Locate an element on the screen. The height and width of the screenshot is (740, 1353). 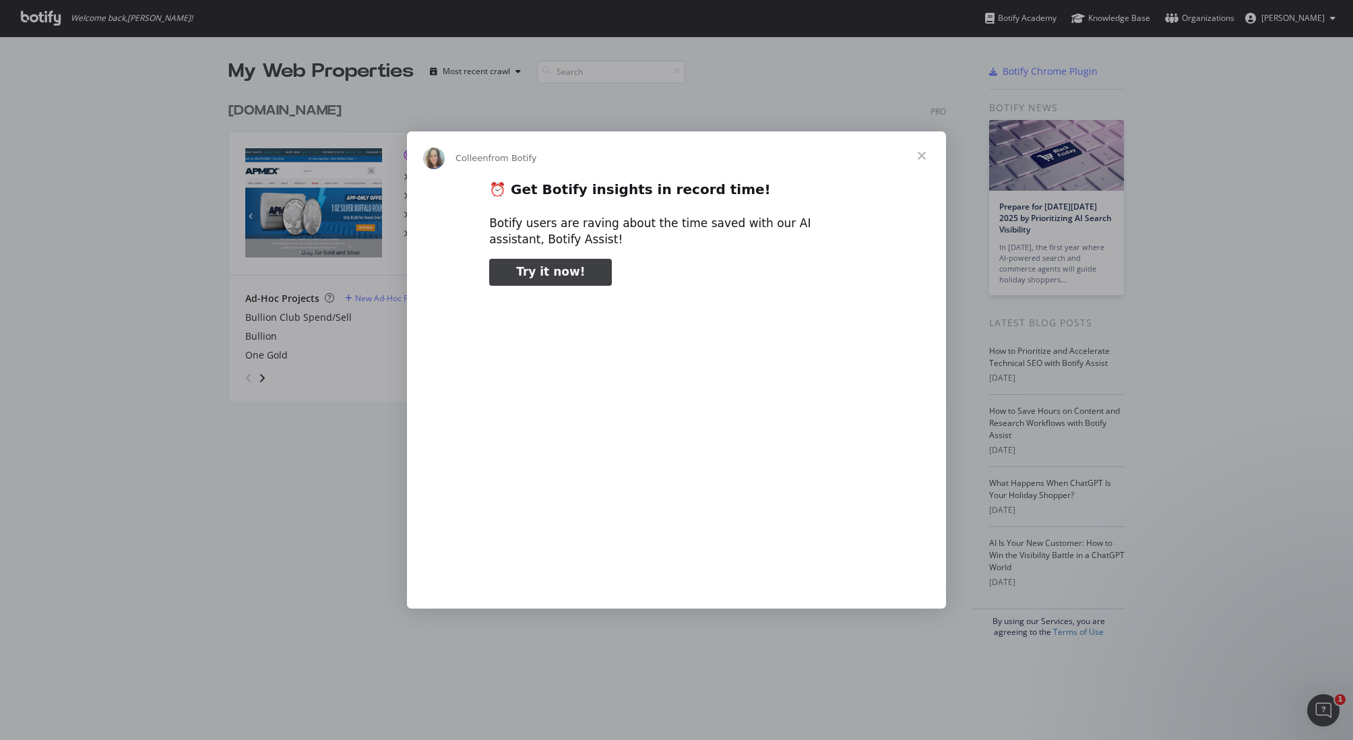
span: Close is located at coordinates (922, 156).